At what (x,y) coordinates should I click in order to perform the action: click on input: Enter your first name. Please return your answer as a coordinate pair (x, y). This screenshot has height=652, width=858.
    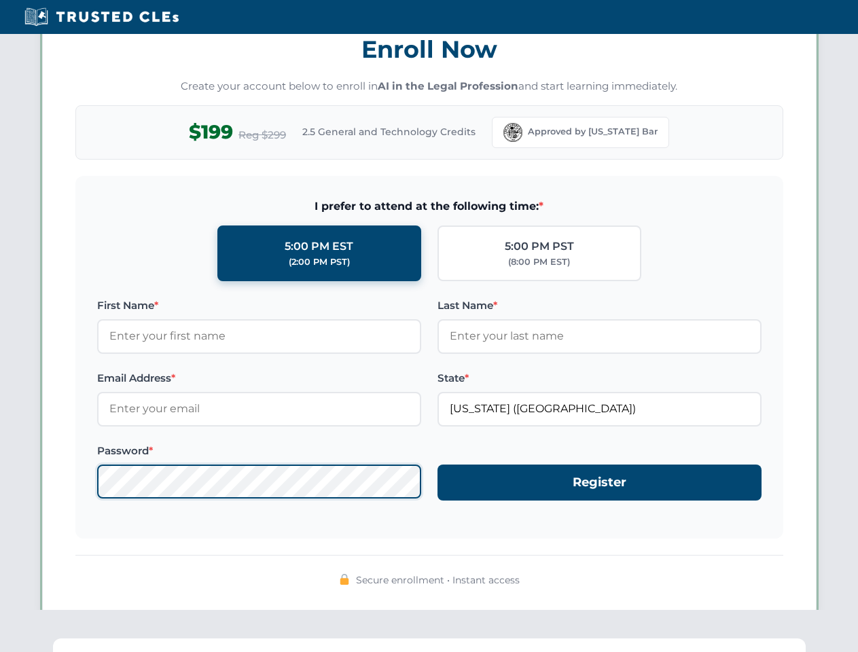
    Looking at the image, I should click on (259, 336).